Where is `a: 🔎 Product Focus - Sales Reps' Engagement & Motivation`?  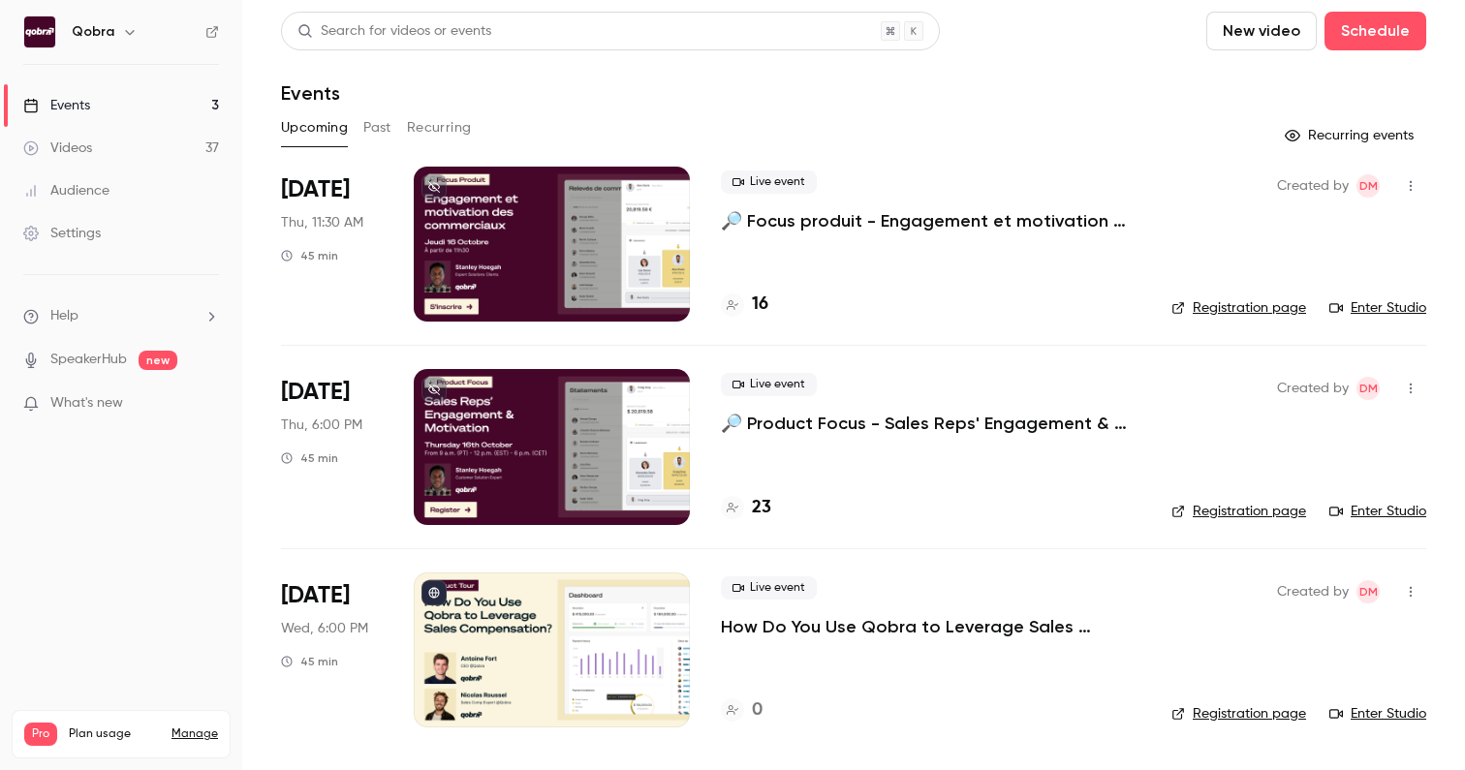
a: 🔎 Product Focus - Sales Reps' Engagement & Motivation is located at coordinates (930, 423).